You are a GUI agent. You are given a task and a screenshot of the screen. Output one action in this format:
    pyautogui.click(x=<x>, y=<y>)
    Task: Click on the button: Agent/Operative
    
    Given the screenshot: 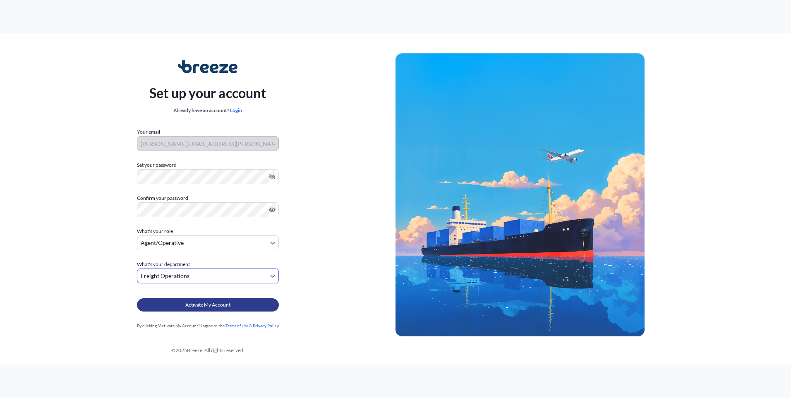 What is the action you would take?
    pyautogui.click(x=208, y=243)
    